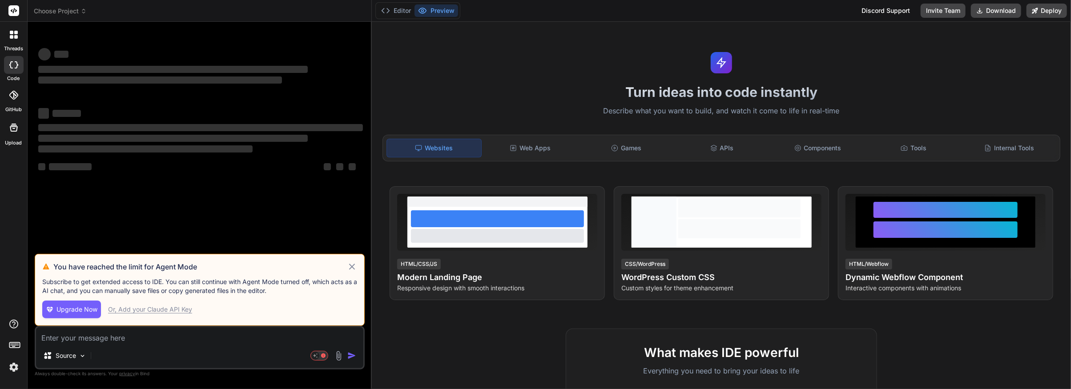 The image size is (1071, 389). I want to click on img: attachment, so click(338, 356).